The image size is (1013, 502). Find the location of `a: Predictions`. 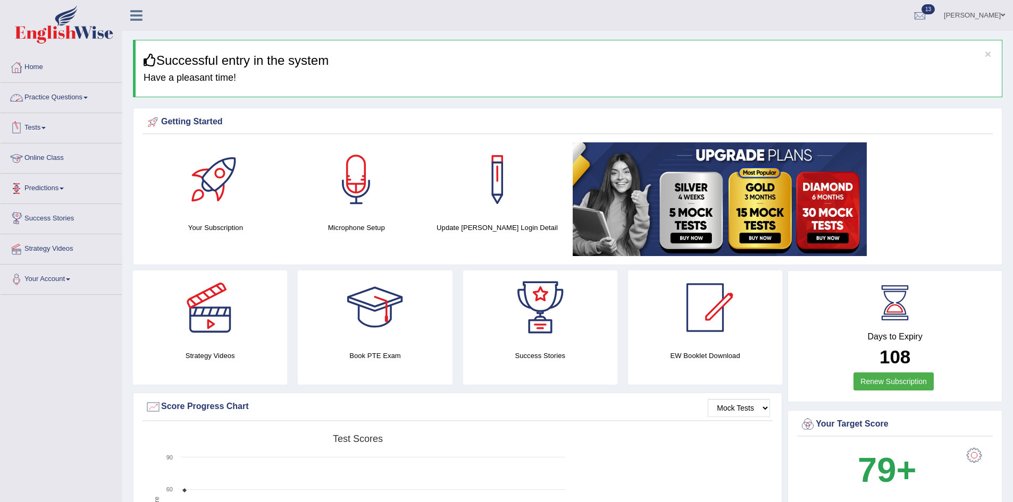

a: Predictions is located at coordinates (61, 187).